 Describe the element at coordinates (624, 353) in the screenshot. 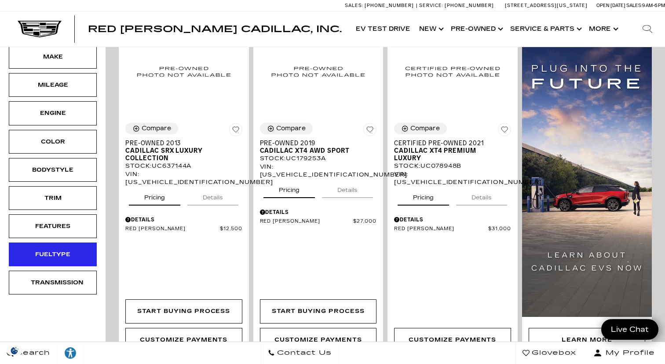

I see `button: Open user profile menu` at that location.